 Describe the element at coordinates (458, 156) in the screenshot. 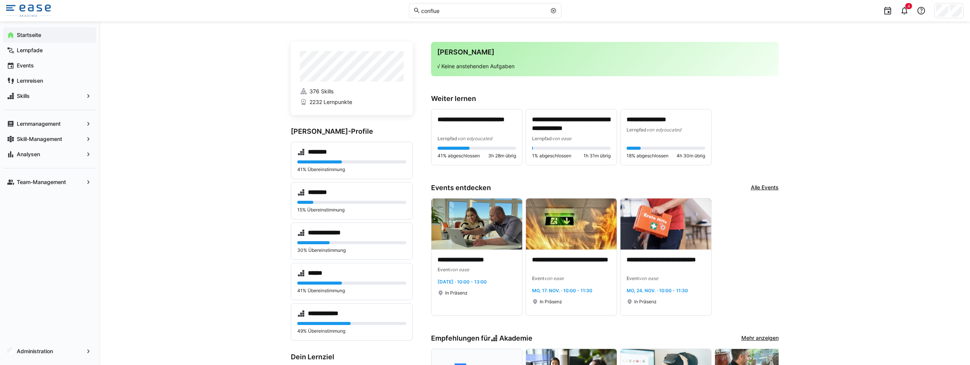

I see `span: 41% abgeschlossen` at that location.